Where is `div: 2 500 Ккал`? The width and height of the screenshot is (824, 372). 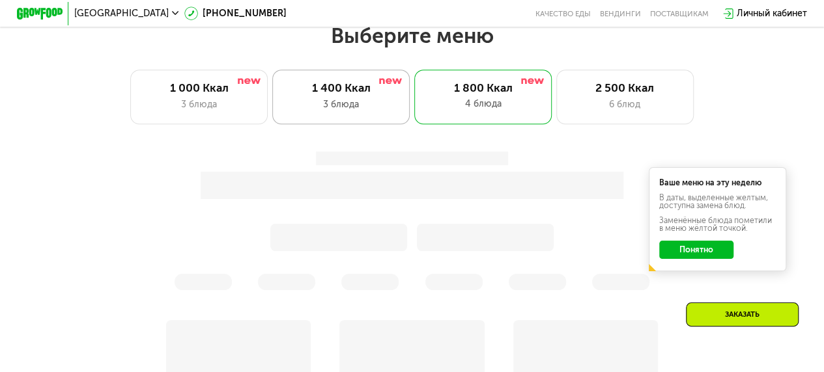
div: 2 500 Ккал is located at coordinates (625, 88).